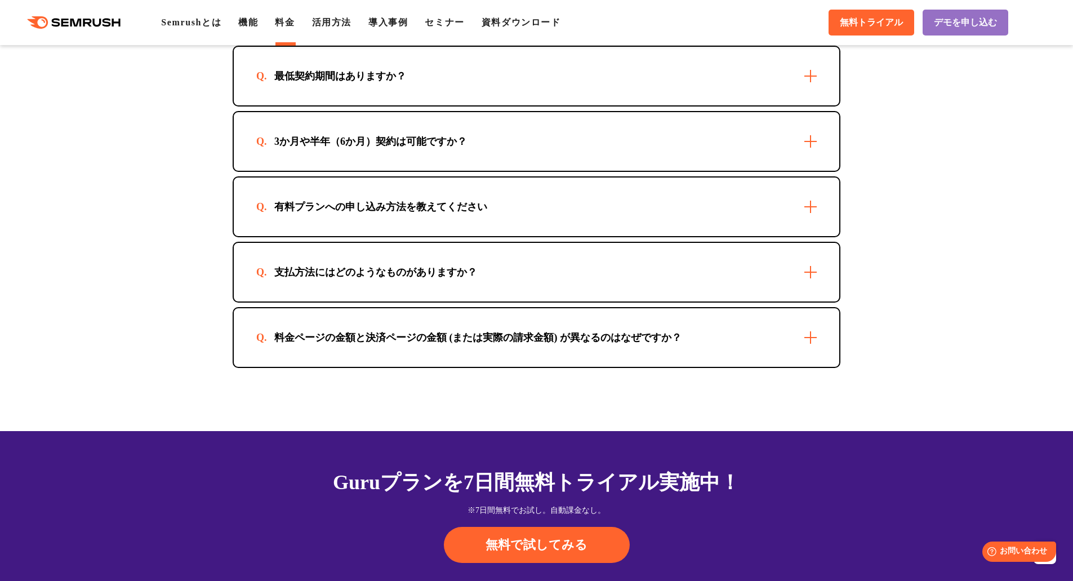 The width and height of the screenshot is (1073, 581). I want to click on div: 料金ページの金額と決済ページの金額 (または実際の請求金額) が異なるのはなぜですか？, so click(478, 337).